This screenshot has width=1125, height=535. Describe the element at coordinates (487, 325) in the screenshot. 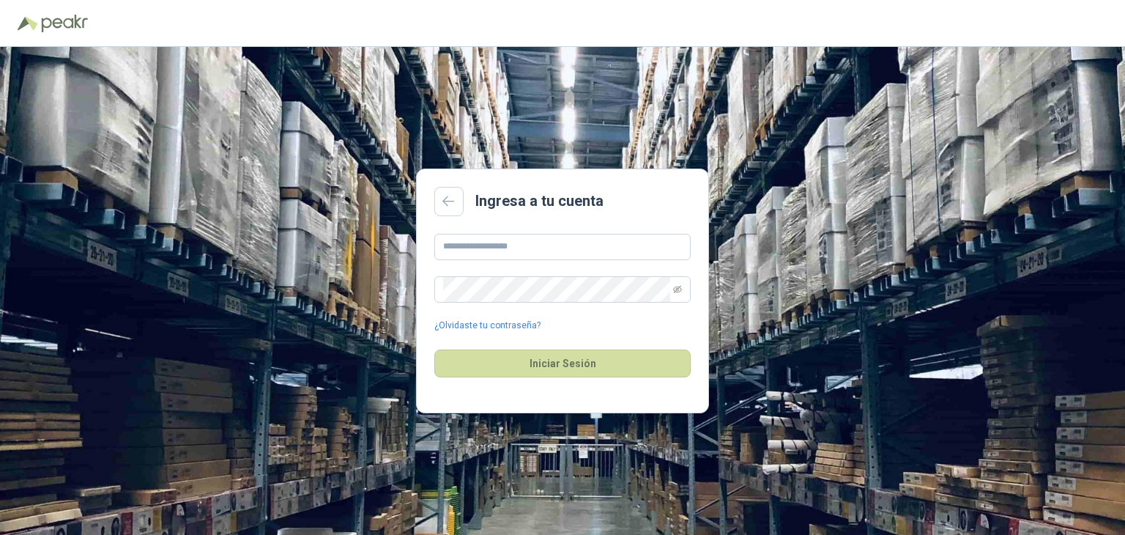

I see `a: ¿Olvidaste tu contraseña?` at that location.